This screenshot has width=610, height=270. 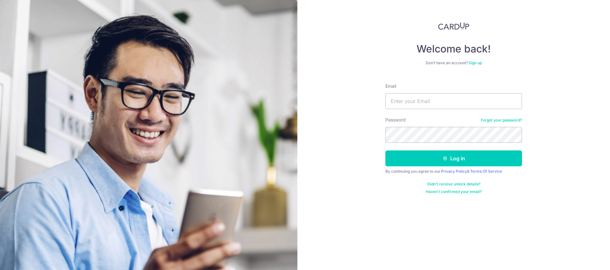 What do you see at coordinates (475, 63) in the screenshot?
I see `a: Sign up` at bounding box center [475, 63].